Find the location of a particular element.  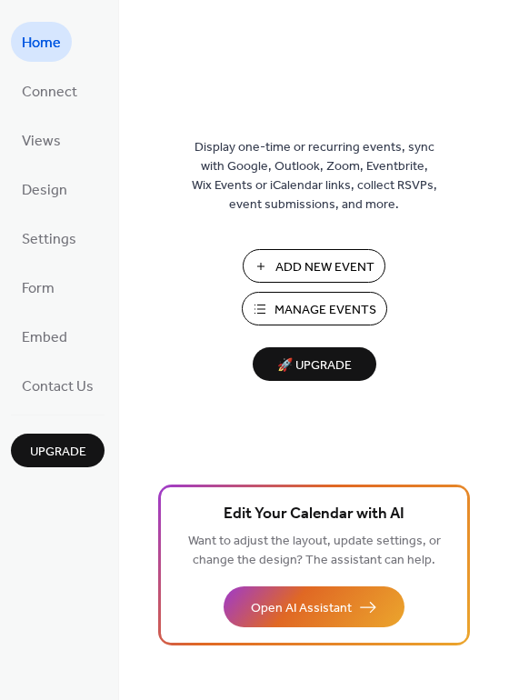

a: Contact Us is located at coordinates (57, 385).